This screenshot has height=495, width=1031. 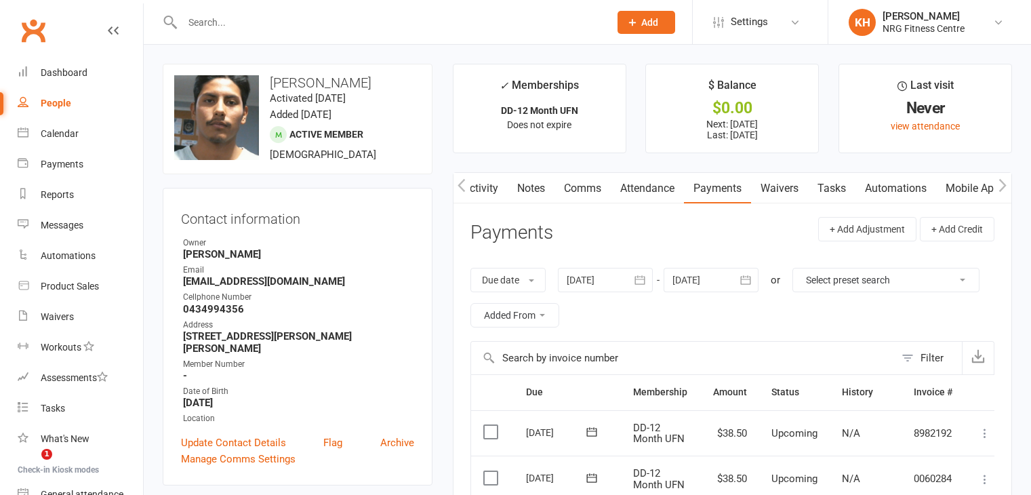 What do you see at coordinates (732, 108) in the screenshot?
I see `div: $0.00` at bounding box center [732, 108].